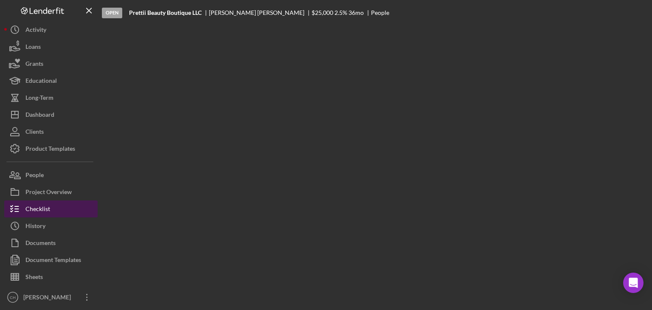 This screenshot has width=652, height=310. I want to click on a: Clients, so click(51, 132).